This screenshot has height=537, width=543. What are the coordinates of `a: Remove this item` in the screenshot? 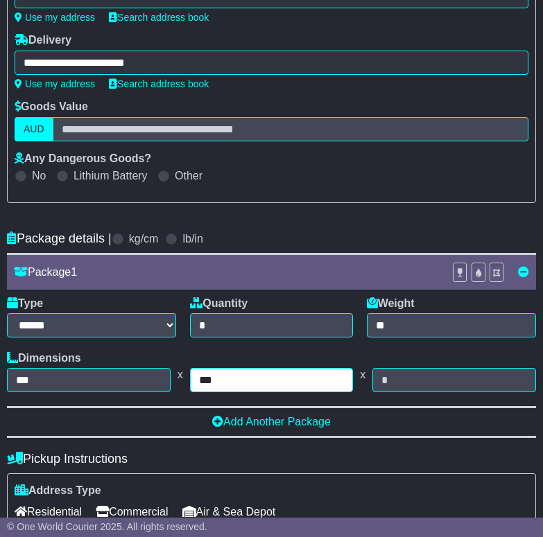 It's located at (523, 272).